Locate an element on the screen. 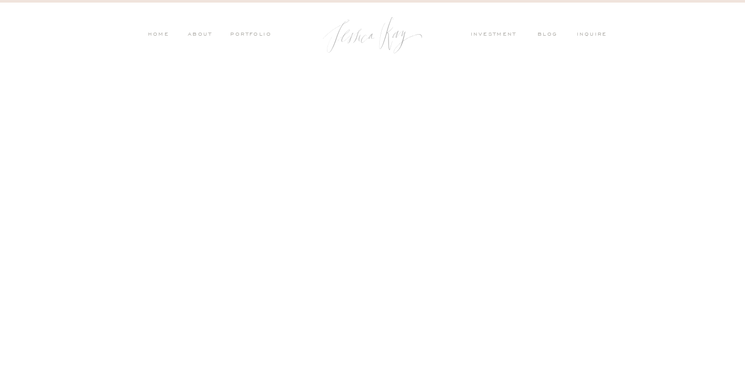 This screenshot has width=745, height=390. nav: blog is located at coordinates (551, 35).